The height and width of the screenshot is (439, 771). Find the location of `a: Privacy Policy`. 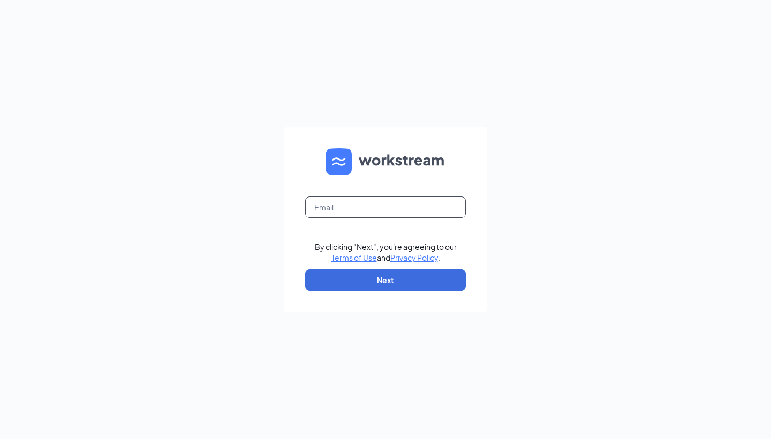

a: Privacy Policy is located at coordinates (414, 258).